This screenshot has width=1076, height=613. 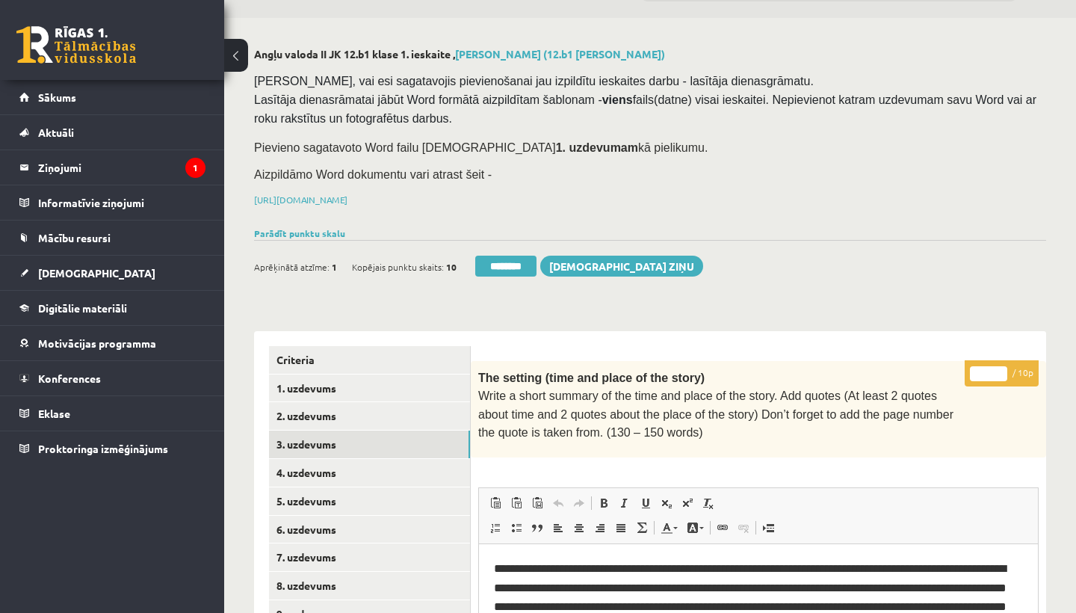 I want to click on body: Rich Text Editor, wiswyg-editor-user-answer-47433910749640, so click(x=279, y=63).